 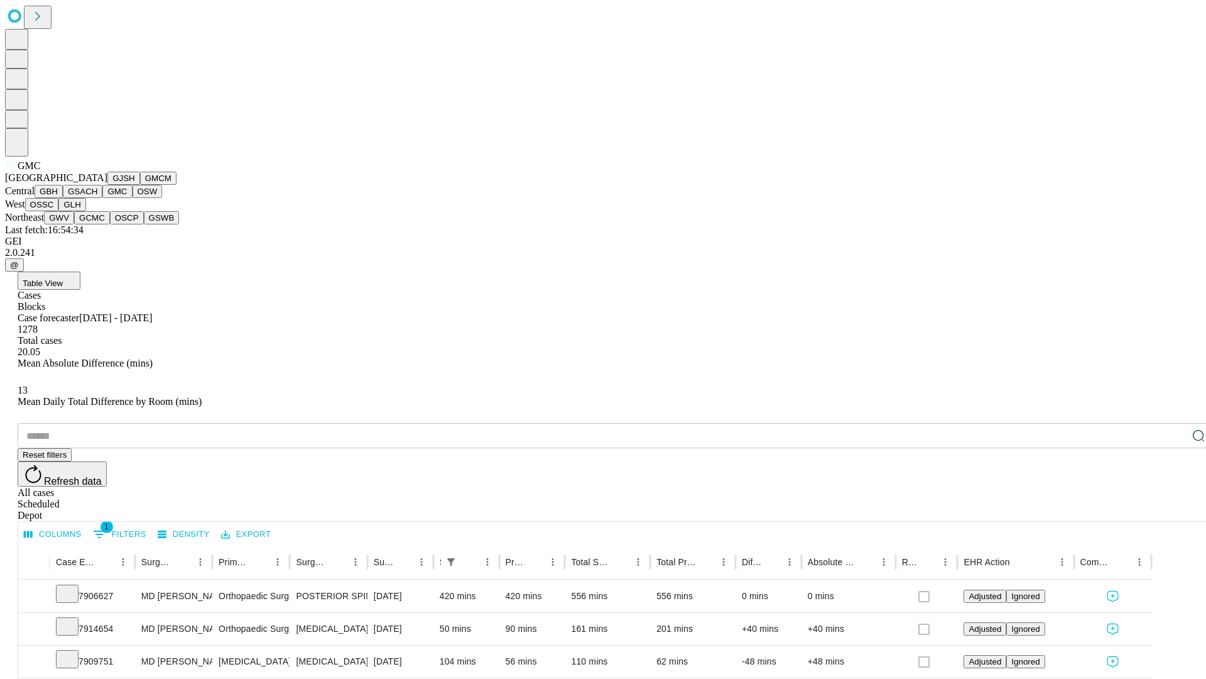 I want to click on div: 56 mins, so click(x=532, y=661).